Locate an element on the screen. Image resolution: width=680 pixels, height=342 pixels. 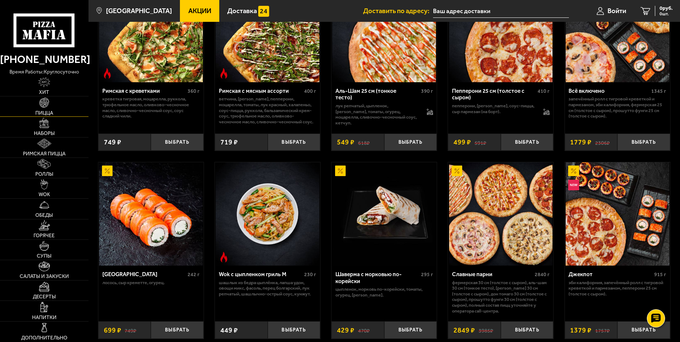
span: Акции is located at coordinates (200, 11).